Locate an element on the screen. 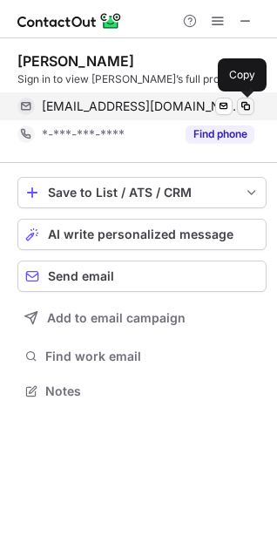 This screenshot has height=556, width=277. span: Add to email campaign is located at coordinates (116, 318).